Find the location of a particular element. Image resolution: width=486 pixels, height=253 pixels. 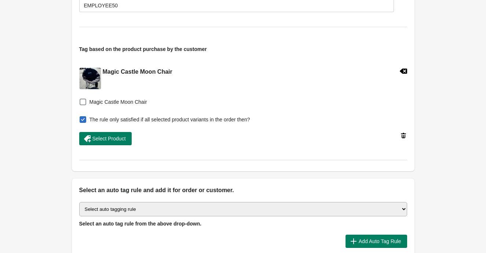

span: Select Product is located at coordinates (109, 139).